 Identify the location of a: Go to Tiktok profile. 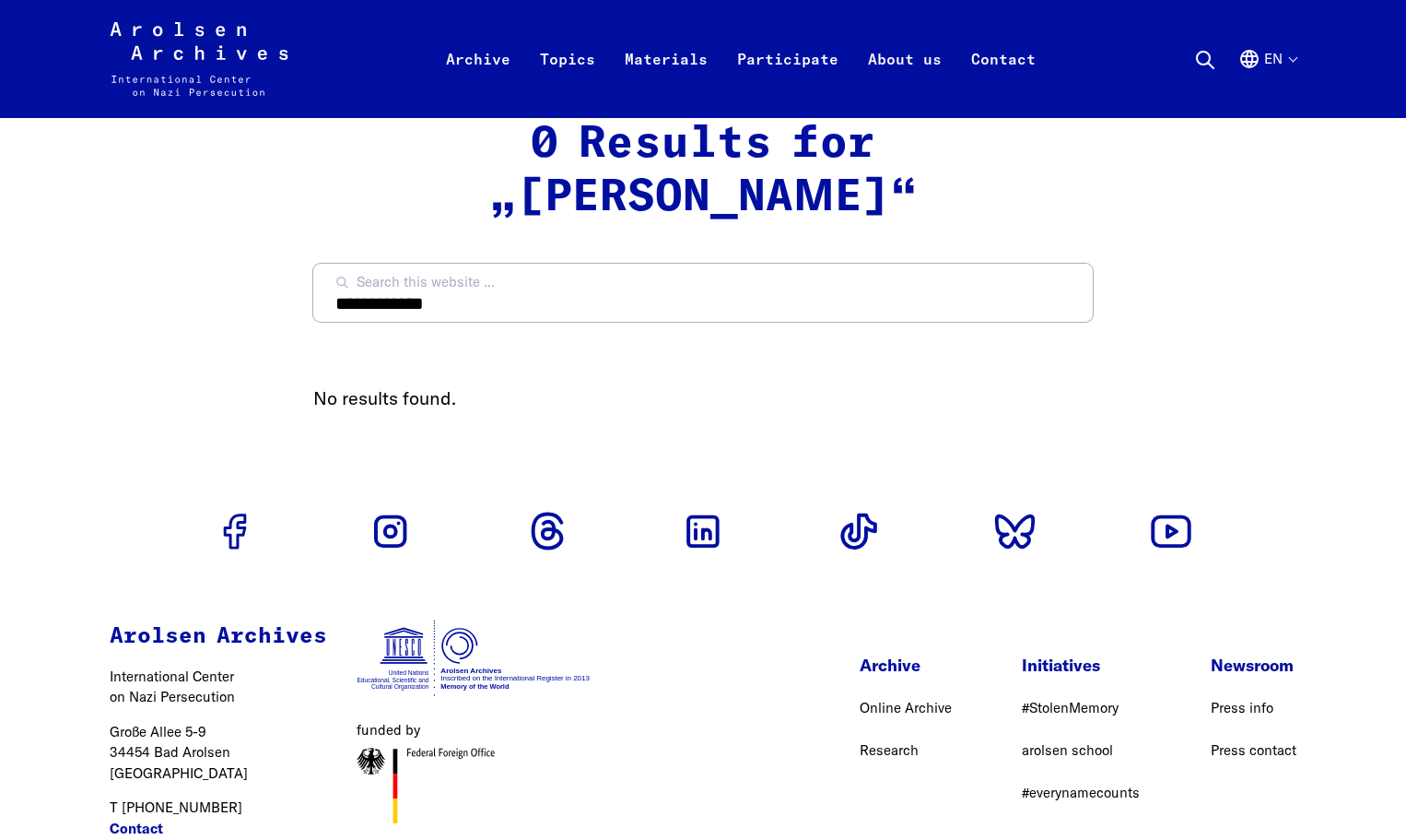
(858, 531).